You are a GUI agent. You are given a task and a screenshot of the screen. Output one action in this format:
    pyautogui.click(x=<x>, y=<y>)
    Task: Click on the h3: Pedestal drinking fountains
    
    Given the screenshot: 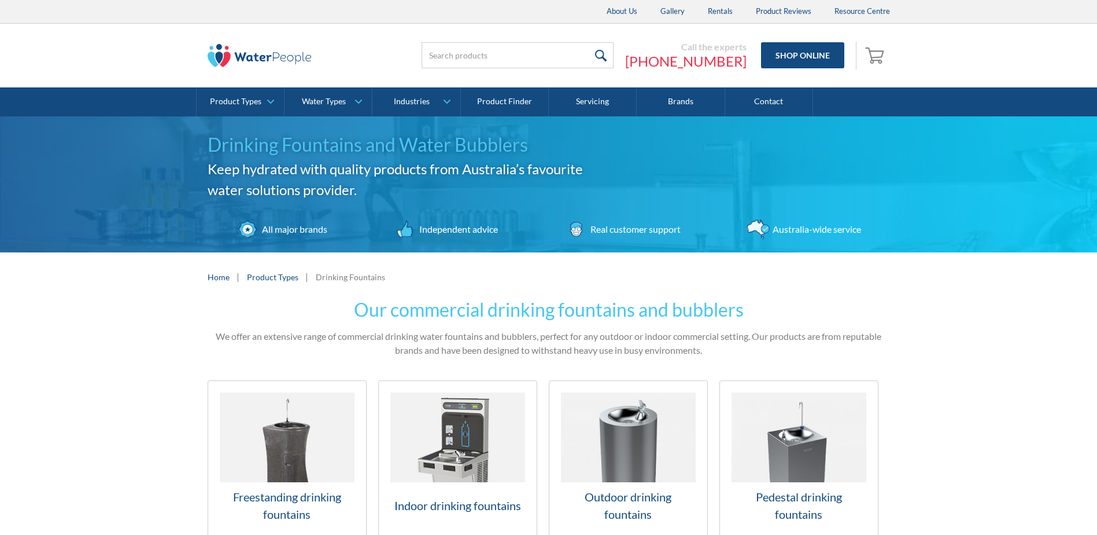 What is the action you would take?
    pyautogui.click(x=799, y=505)
    